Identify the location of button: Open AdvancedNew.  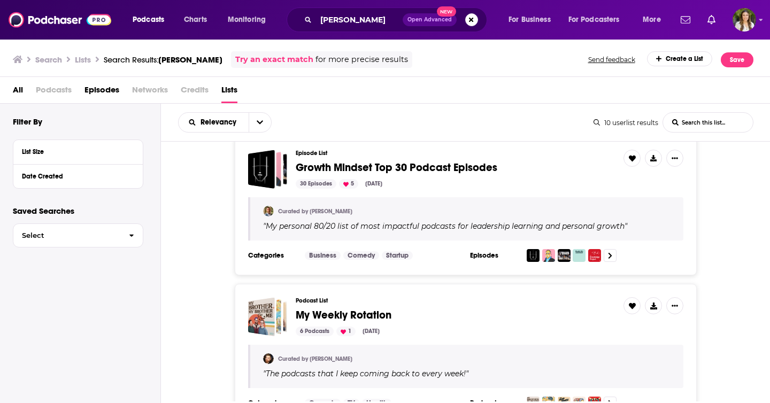
(429, 20).